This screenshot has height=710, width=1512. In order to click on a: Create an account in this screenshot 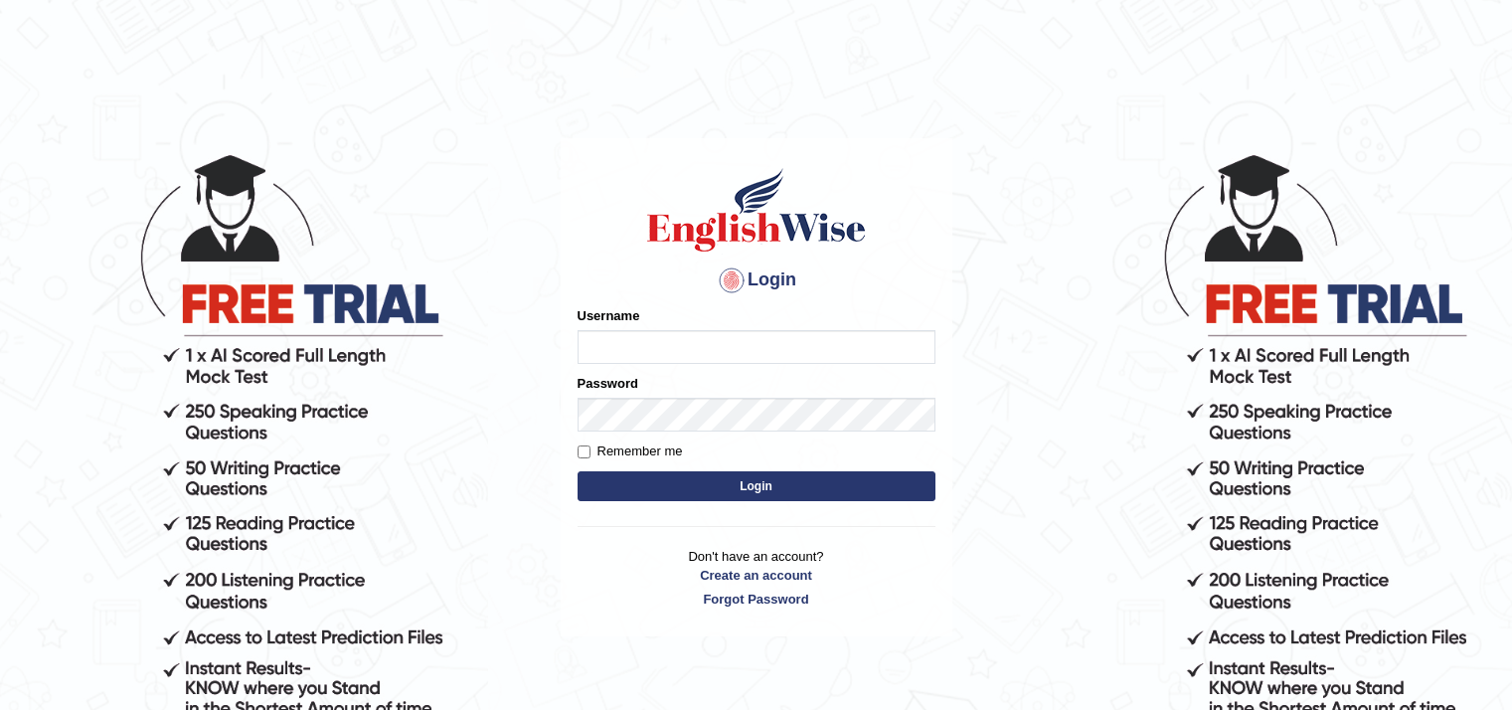, I will do `click(756, 574)`.